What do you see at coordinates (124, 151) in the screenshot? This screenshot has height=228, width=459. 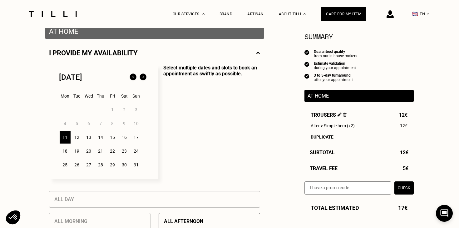 I see `div: 23` at bounding box center [124, 151].